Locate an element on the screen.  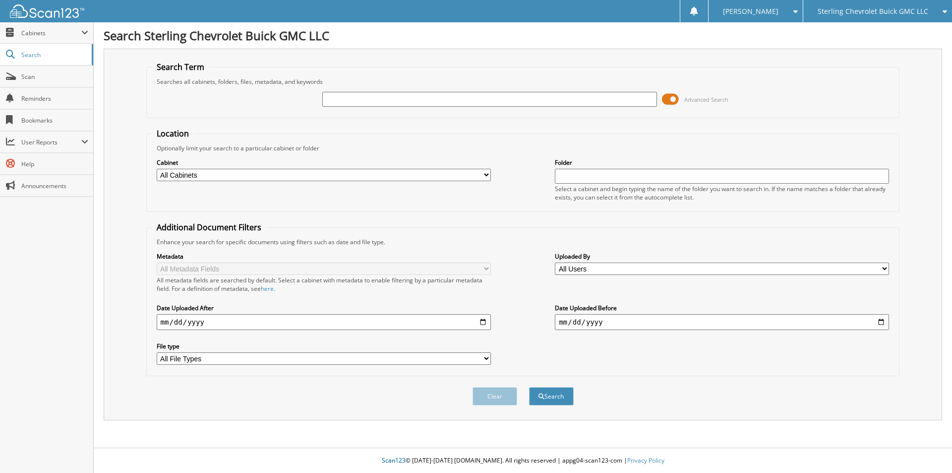
h1: Search Sterling Chevrolet Buick GMC LLC is located at coordinates (523, 35).